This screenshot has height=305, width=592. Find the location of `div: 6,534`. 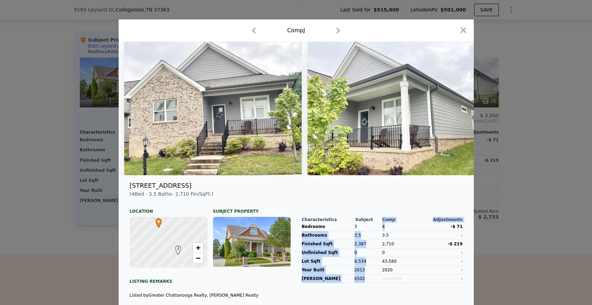

div: 6,534 is located at coordinates (367, 261).